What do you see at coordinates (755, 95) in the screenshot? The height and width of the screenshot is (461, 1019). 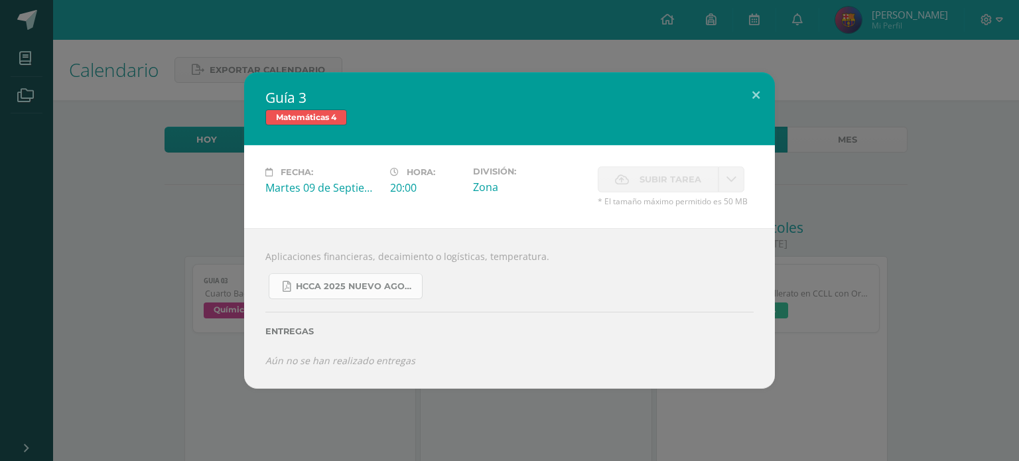 I see `button: Close (Esc)` at bounding box center [755, 95].